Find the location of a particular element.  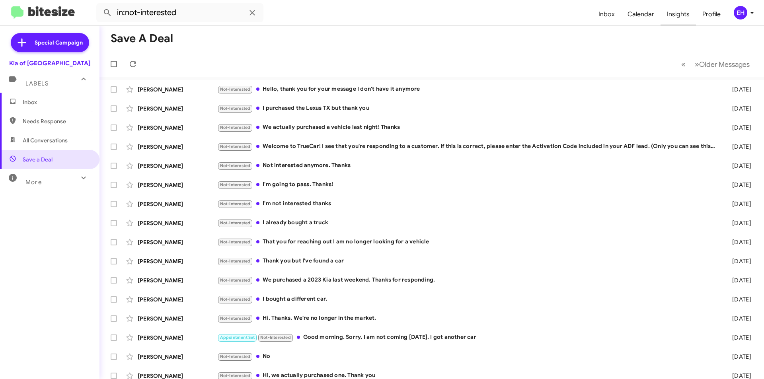

div: That you for reaching out I am no longer looking for a vehicle is located at coordinates (469, 242).